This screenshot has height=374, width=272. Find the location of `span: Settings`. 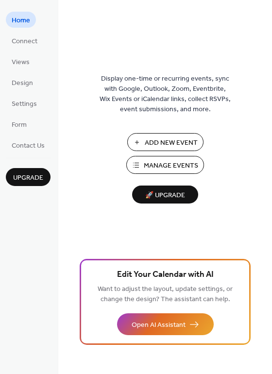

span: Settings is located at coordinates (24, 104).